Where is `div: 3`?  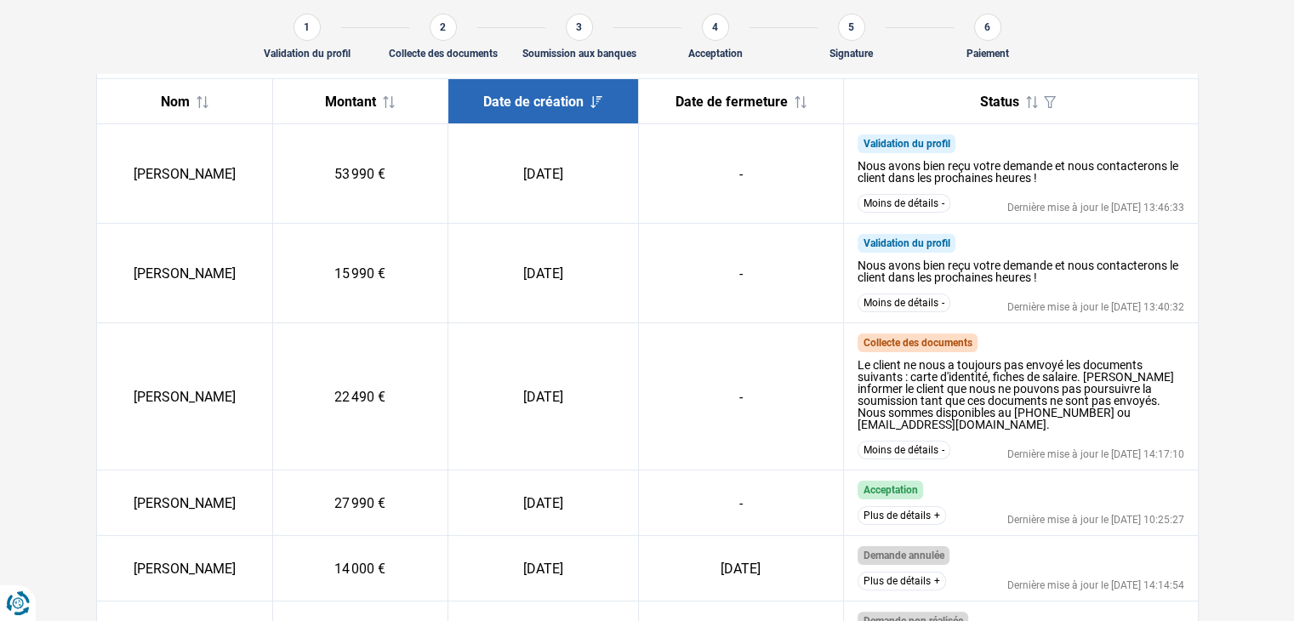
div: 3 is located at coordinates (579, 27).